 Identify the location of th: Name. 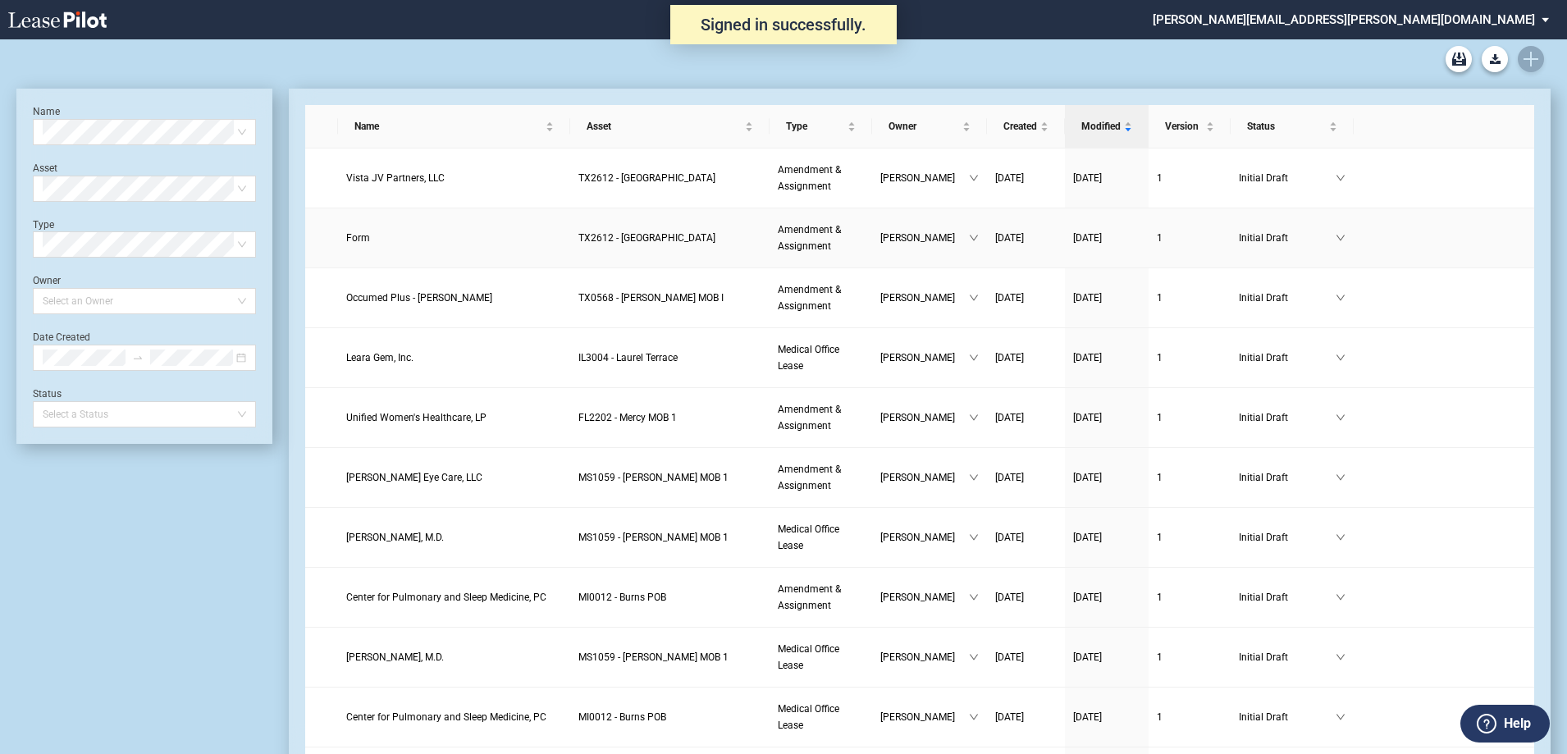
(454, 126).